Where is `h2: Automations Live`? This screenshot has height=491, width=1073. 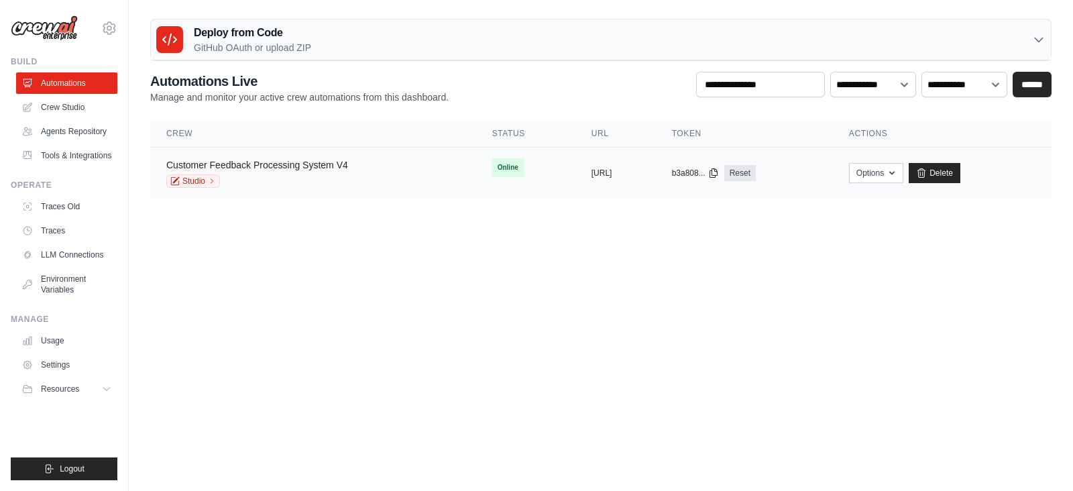 h2: Automations Live is located at coordinates (299, 81).